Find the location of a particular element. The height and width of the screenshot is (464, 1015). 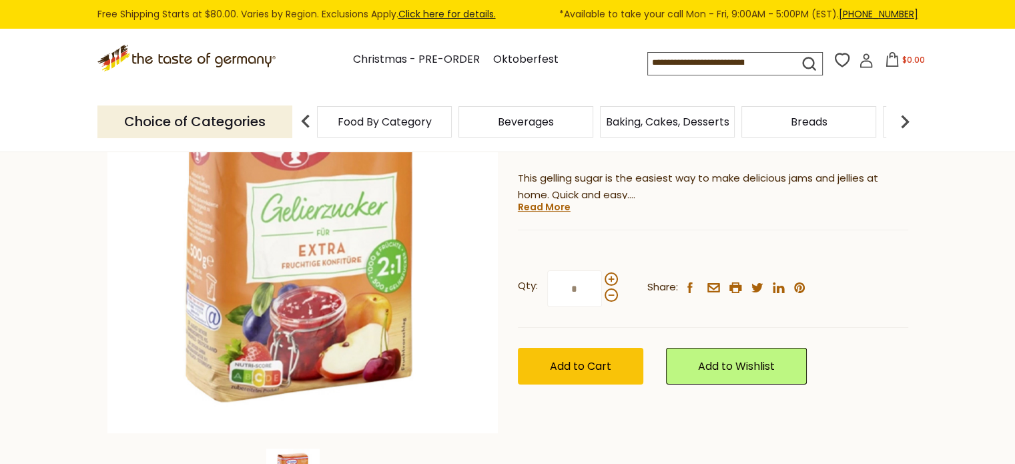

a: Breads is located at coordinates (809, 121).